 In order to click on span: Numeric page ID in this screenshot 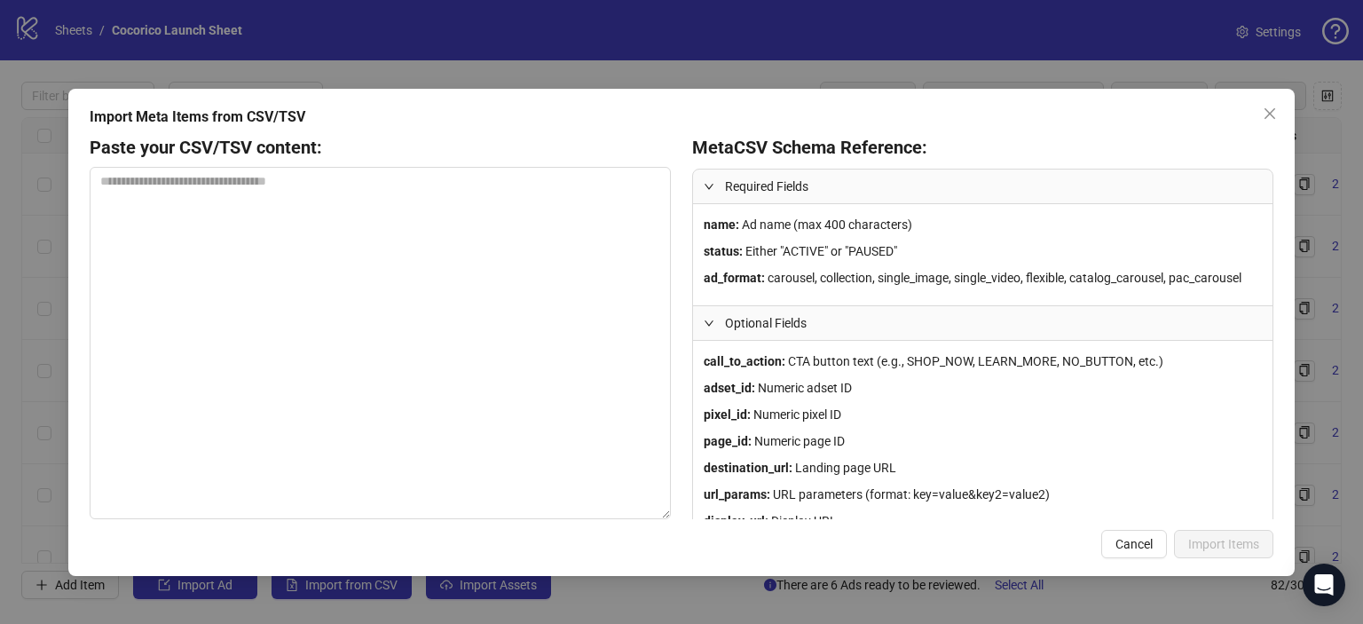, I will do `click(800, 441)`.